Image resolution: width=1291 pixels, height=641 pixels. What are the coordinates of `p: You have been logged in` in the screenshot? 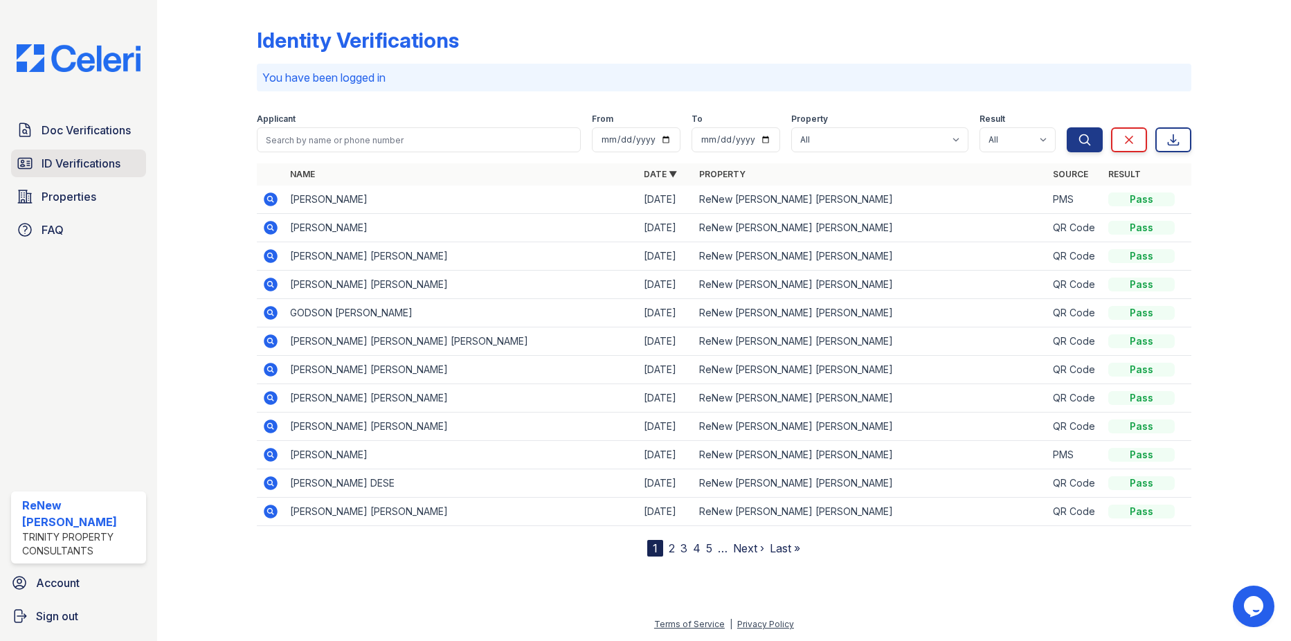 It's located at (723, 78).